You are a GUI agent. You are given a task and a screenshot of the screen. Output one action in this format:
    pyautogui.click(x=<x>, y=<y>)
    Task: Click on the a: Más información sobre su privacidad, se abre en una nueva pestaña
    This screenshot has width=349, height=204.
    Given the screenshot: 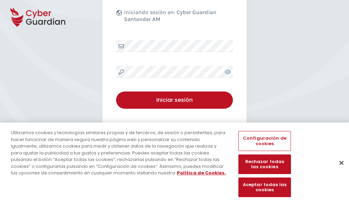 What is the action you would take?
    pyautogui.click(x=201, y=172)
    